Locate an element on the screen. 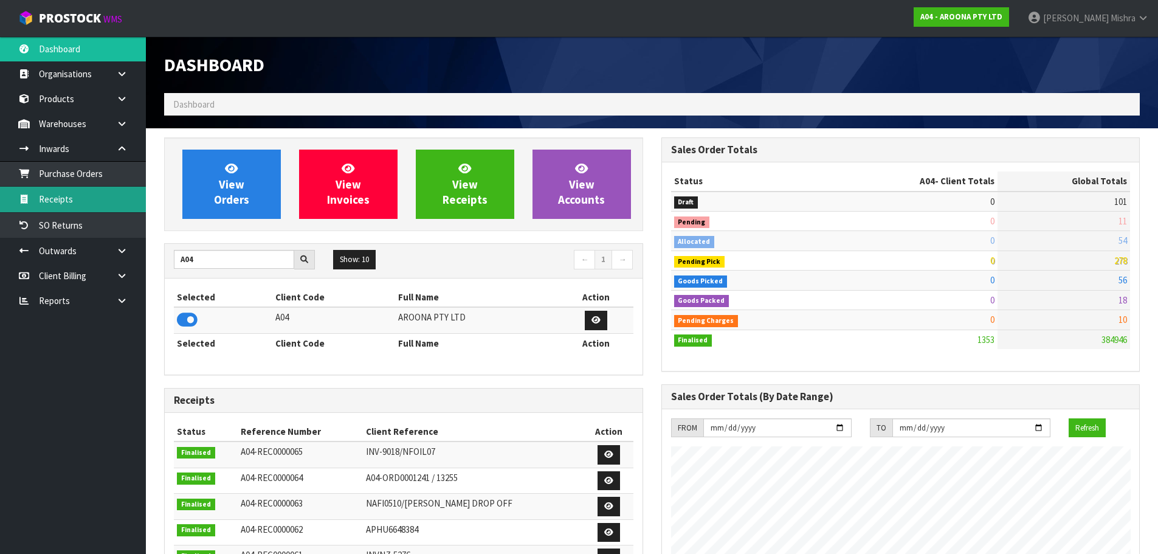 The image size is (1158, 554). span: 278 is located at coordinates (1120, 260).